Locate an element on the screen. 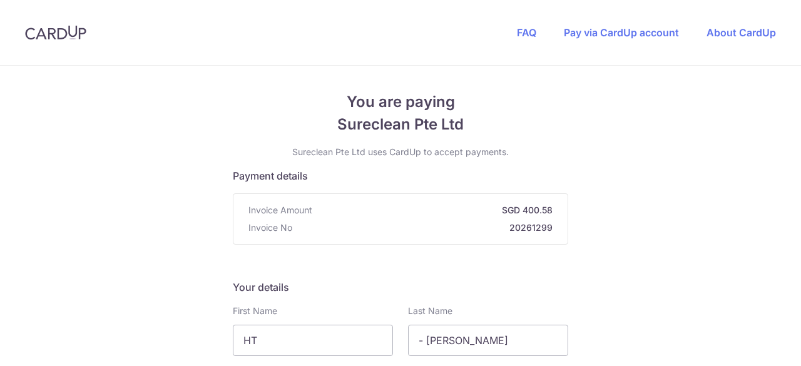 This screenshot has height=366, width=801. label: First Name is located at coordinates (255, 311).